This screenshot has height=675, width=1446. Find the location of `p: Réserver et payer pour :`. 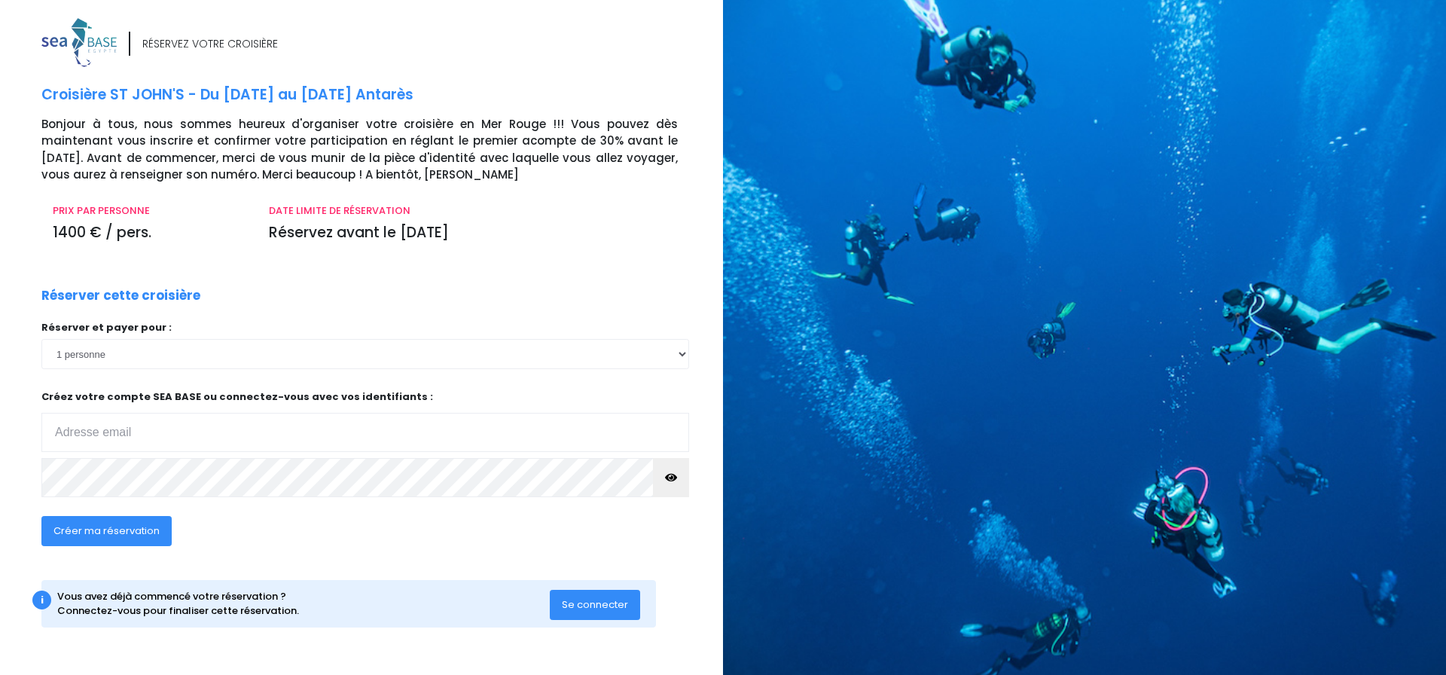

p: Réserver et payer pour : is located at coordinates (365, 328).